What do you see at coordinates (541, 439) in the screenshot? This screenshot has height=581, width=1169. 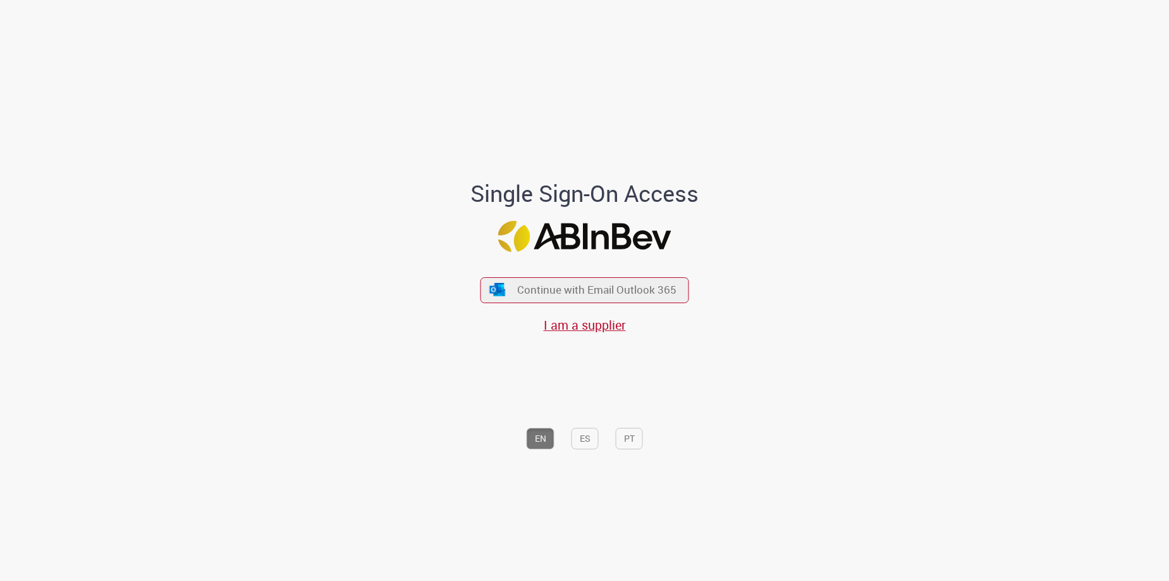 I see `button: EN` at bounding box center [541, 439].